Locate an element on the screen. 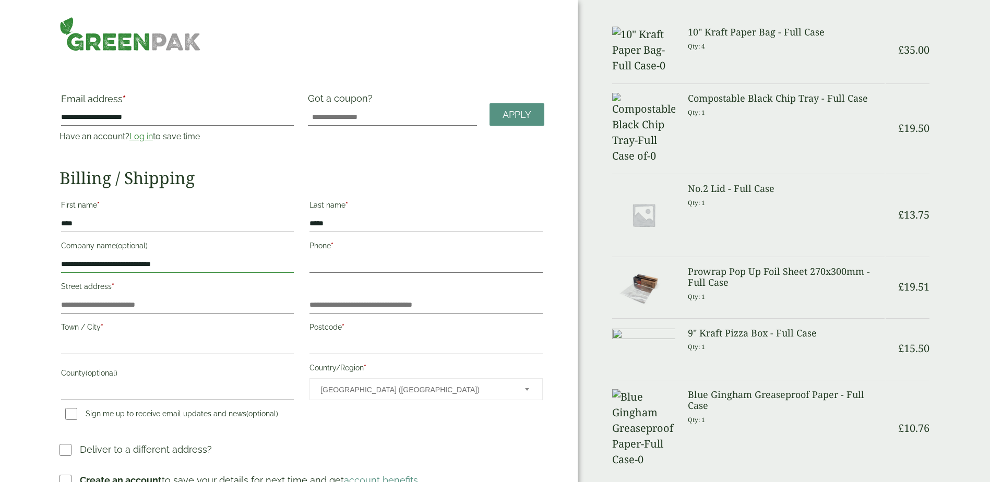  label: Got a coupon? is located at coordinates (342, 101).